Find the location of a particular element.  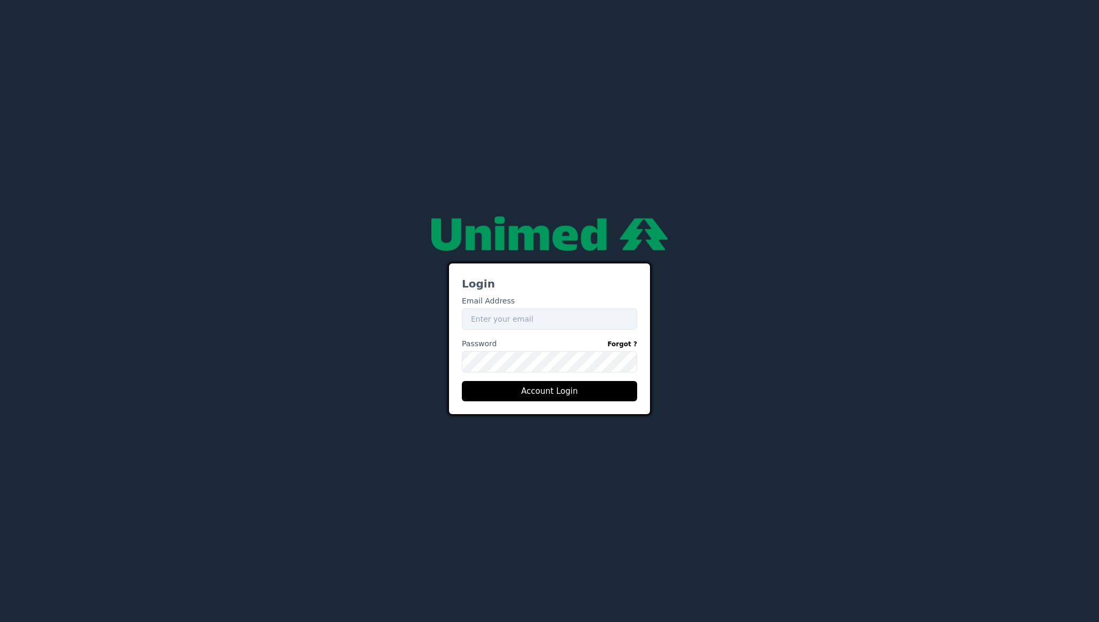

label: Password is located at coordinates (549, 344).